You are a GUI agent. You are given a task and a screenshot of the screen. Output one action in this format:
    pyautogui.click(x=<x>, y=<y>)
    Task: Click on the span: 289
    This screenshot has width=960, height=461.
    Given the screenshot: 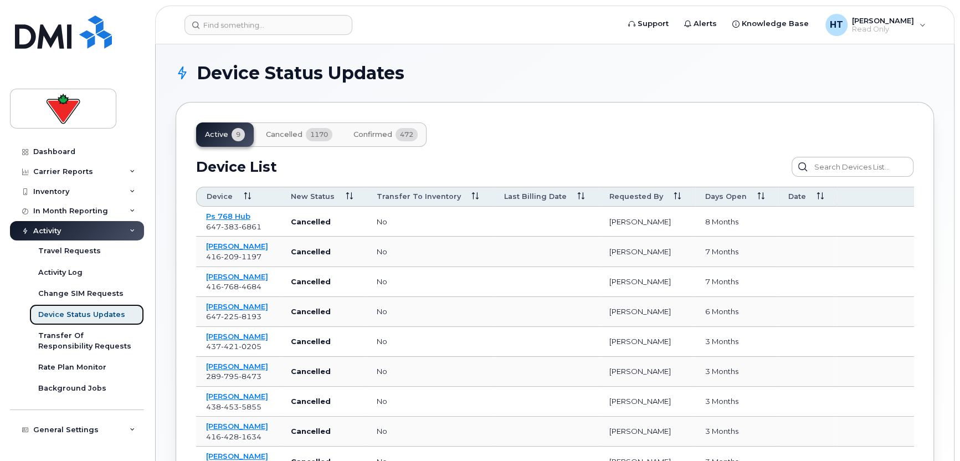 What is the action you would take?
    pyautogui.click(x=234, y=376)
    